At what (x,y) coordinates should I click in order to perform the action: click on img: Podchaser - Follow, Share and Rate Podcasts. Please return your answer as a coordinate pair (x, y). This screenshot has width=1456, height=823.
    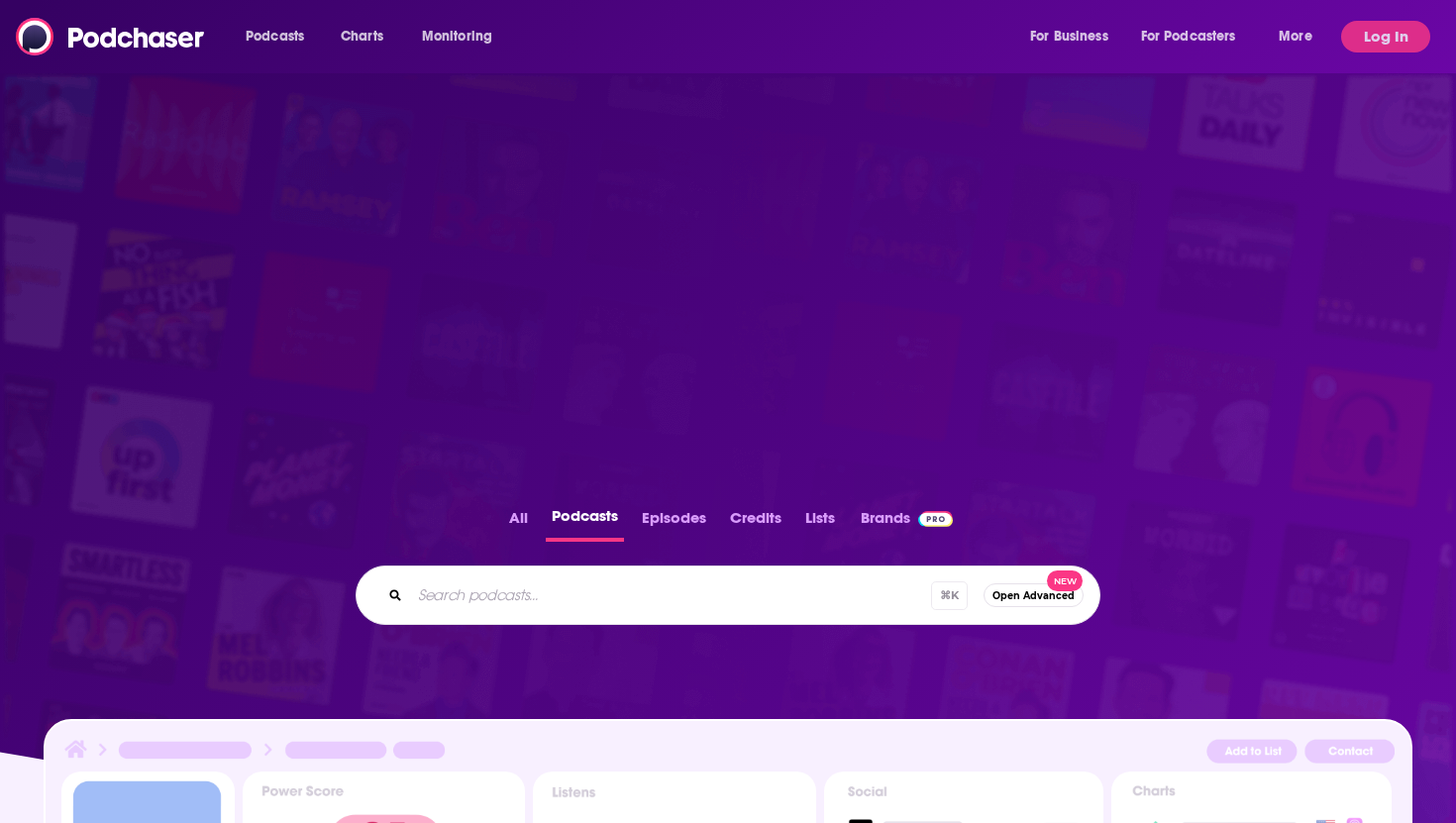
    Looking at the image, I should click on (111, 37).